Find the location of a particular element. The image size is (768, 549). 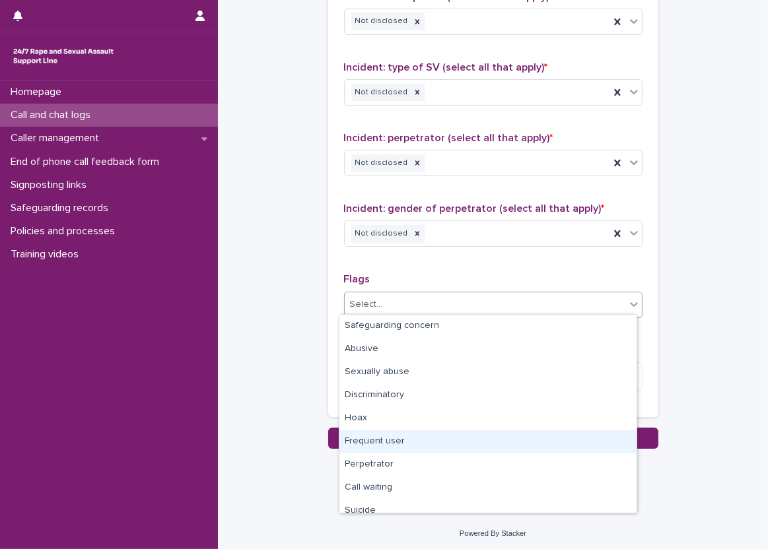

div: Abusive is located at coordinates (488, 349).